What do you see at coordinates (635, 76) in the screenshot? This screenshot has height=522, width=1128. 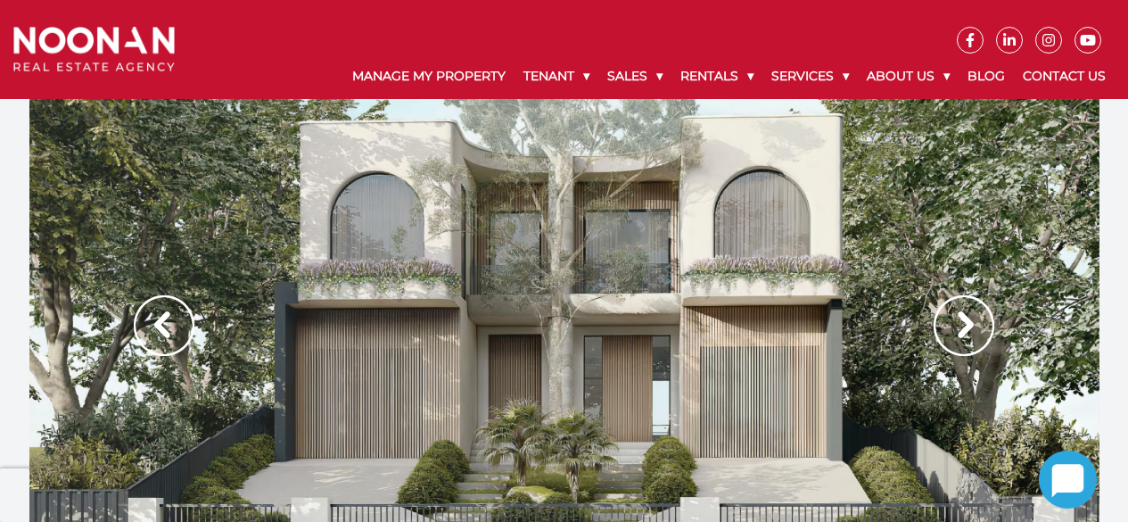 I see `a: Sales` at bounding box center [635, 76].